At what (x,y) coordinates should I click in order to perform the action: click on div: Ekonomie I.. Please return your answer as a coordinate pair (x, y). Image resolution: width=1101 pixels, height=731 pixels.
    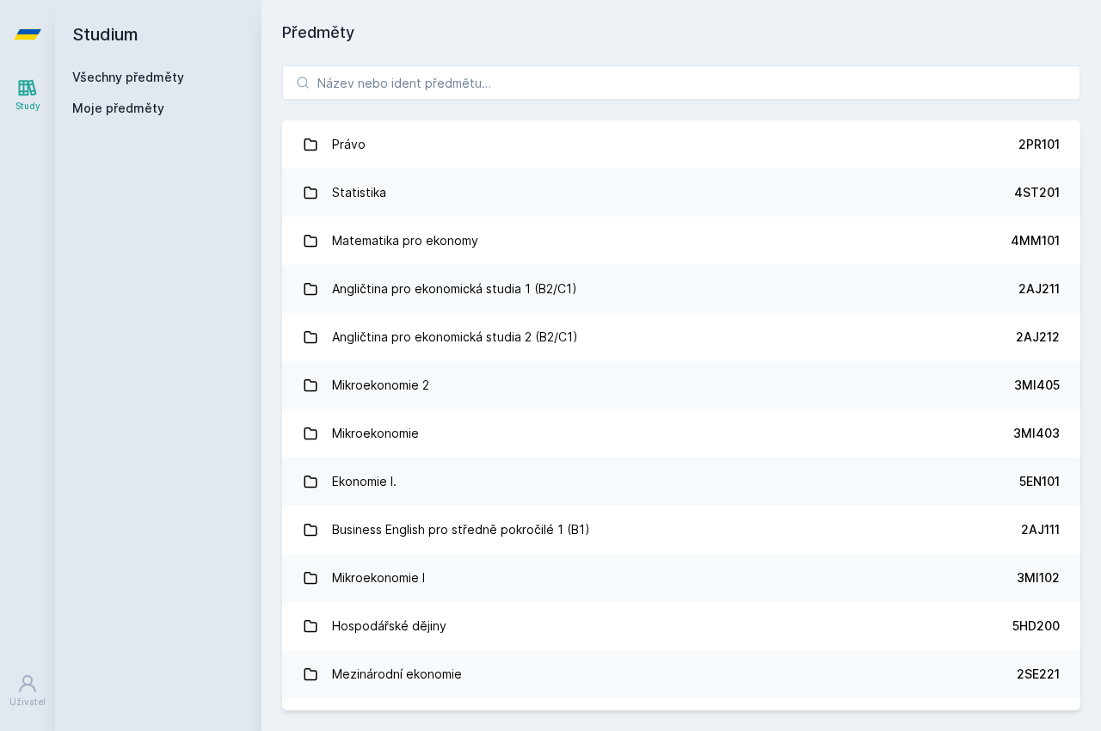
    Looking at the image, I should click on (364, 482).